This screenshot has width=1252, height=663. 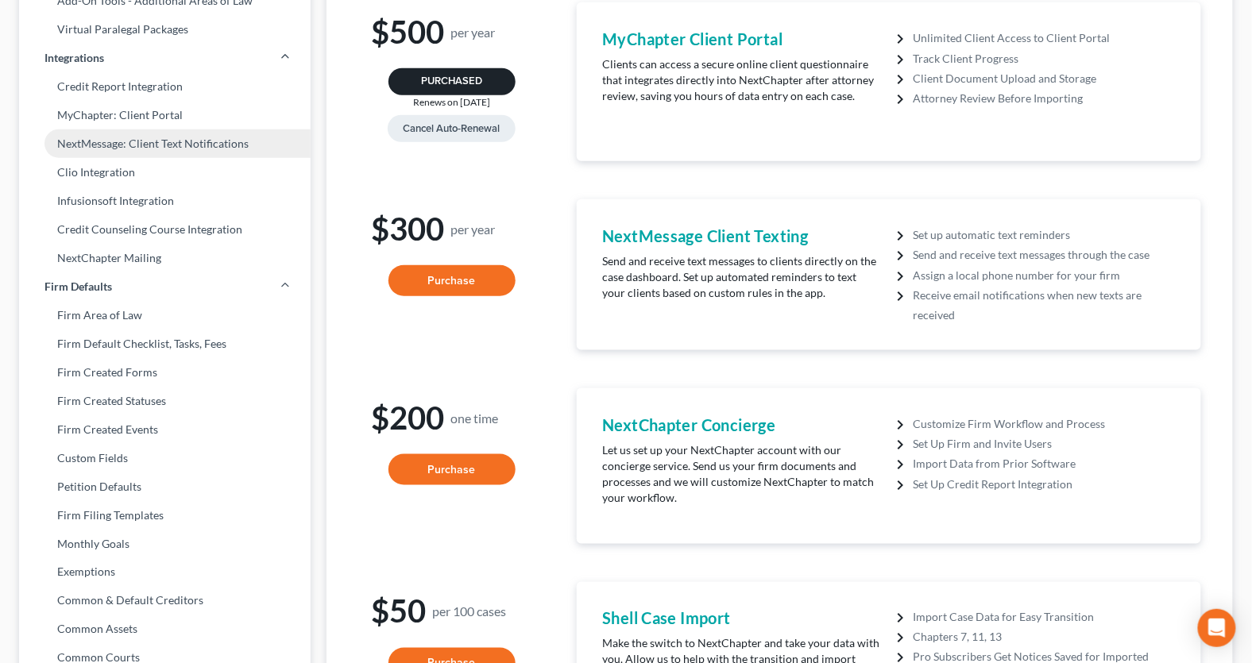 I want to click on a: Integrations, so click(x=164, y=58).